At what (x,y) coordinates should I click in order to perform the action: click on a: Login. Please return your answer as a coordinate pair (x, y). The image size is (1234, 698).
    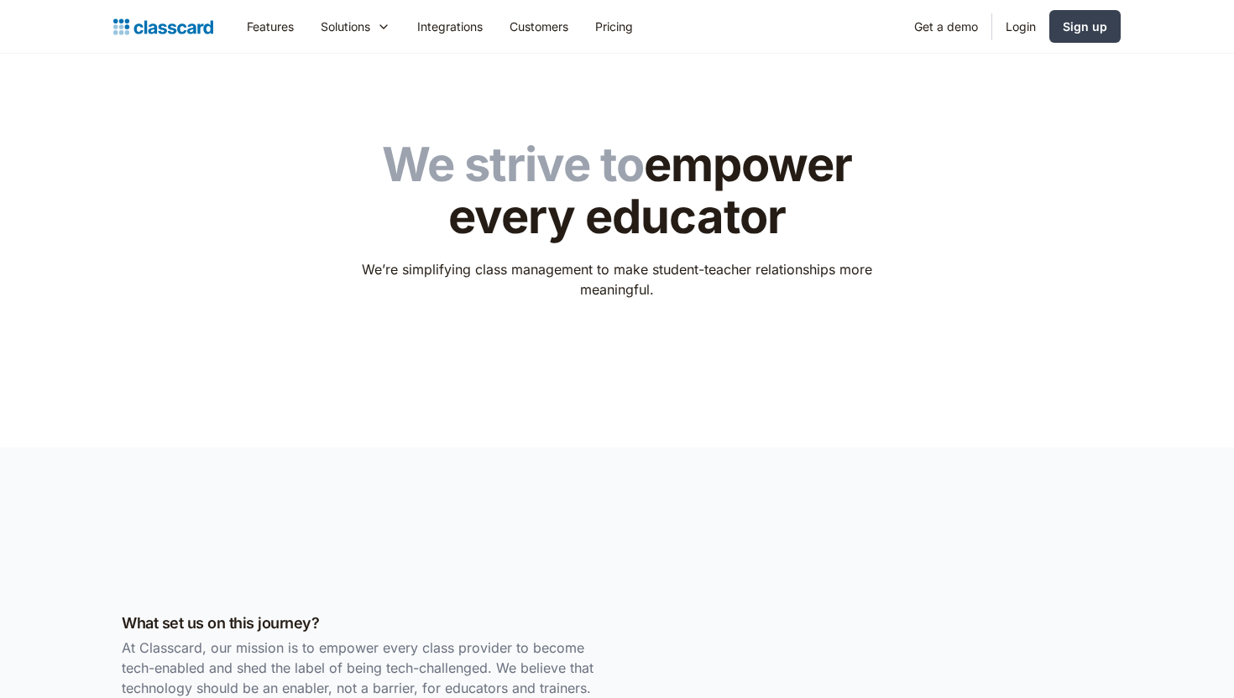
    Looking at the image, I should click on (1021, 26).